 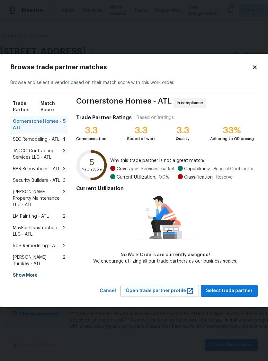 What do you see at coordinates (64, 140) in the screenshot?
I see `span: 4` at bounding box center [64, 140].